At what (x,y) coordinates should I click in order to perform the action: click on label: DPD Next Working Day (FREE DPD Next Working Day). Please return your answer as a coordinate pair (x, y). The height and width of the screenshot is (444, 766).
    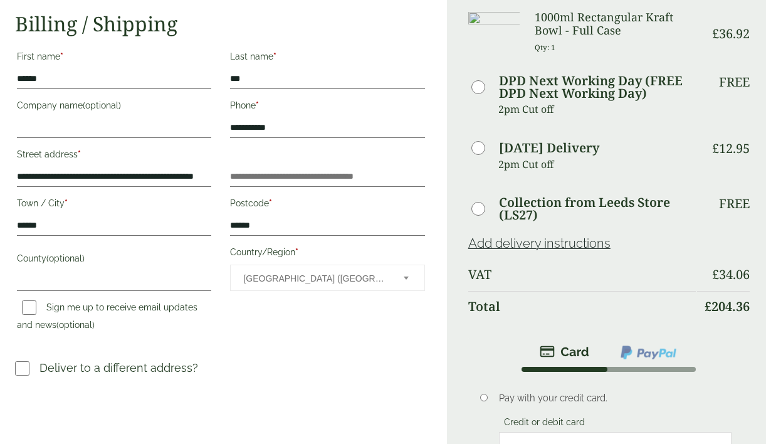
    Looking at the image, I should click on (597, 87).